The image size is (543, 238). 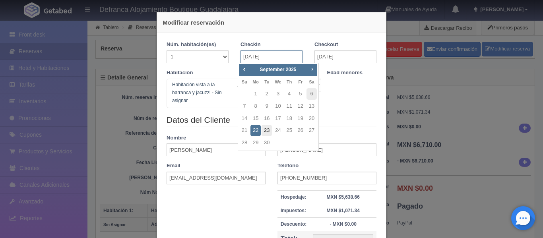 I want to click on a: 14, so click(x=245, y=118).